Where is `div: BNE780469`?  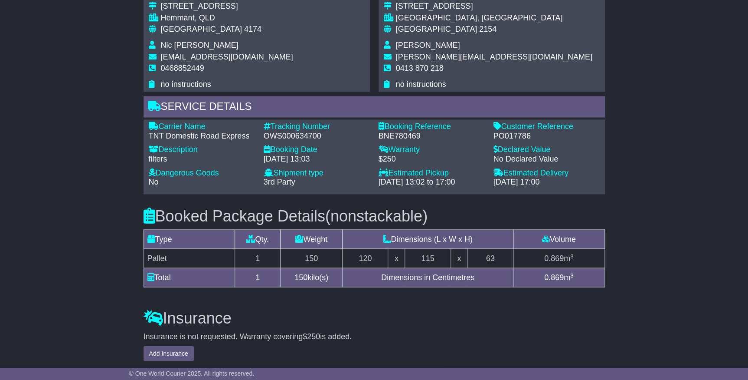
div: BNE780469 is located at coordinates (432, 136).